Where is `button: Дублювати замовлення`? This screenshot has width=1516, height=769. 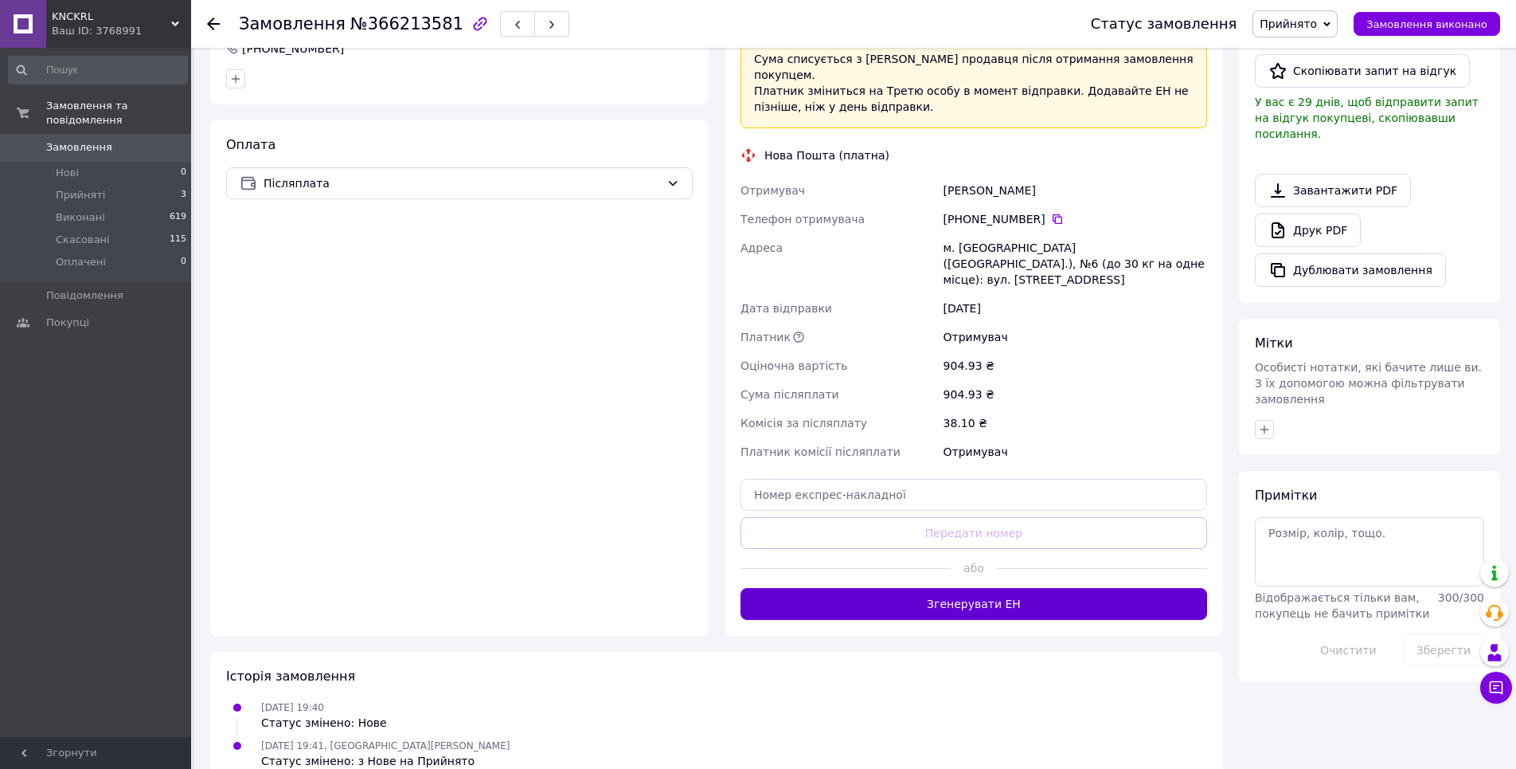
button: Дублювати замовлення is located at coordinates (1351, 270).